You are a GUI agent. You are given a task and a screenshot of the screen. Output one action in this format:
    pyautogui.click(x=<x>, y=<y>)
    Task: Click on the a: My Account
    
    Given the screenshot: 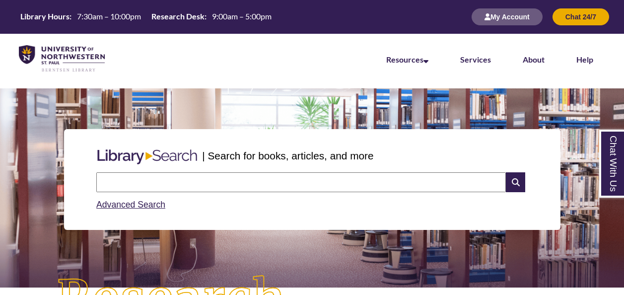 What is the action you would take?
    pyautogui.click(x=507, y=16)
    